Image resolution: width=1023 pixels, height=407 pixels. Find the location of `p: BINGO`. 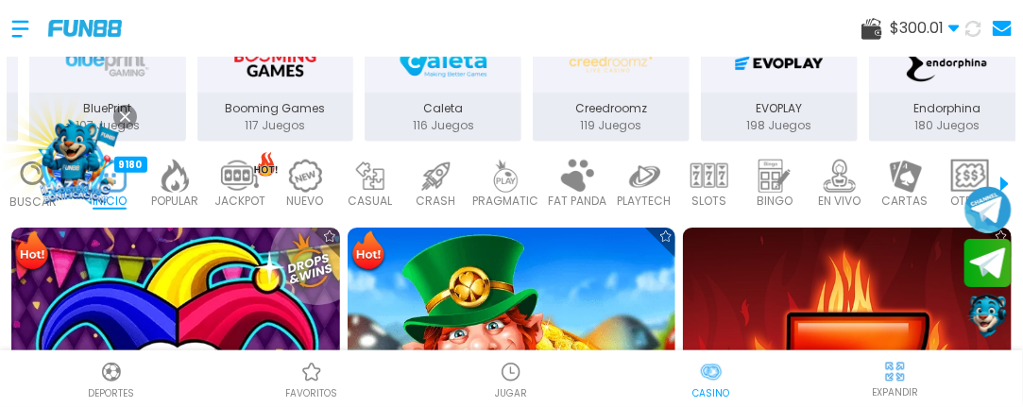

p: BINGO is located at coordinates (775, 201).